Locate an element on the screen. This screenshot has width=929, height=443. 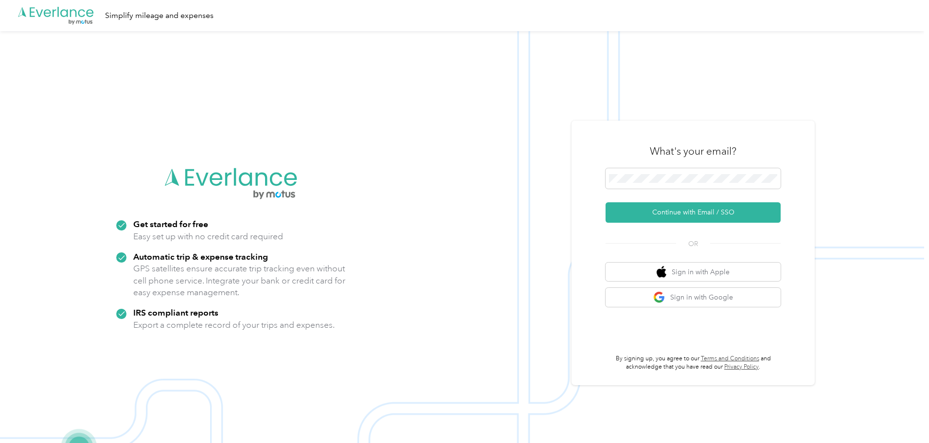
p: GPS satellites ensure accurate trip tracking even without cell phone service. Integrate your bank... is located at coordinates (239, 281).